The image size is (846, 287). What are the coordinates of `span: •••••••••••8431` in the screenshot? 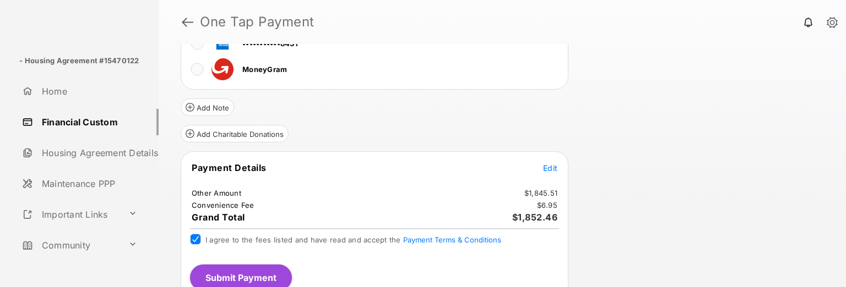 It's located at (270, 44).